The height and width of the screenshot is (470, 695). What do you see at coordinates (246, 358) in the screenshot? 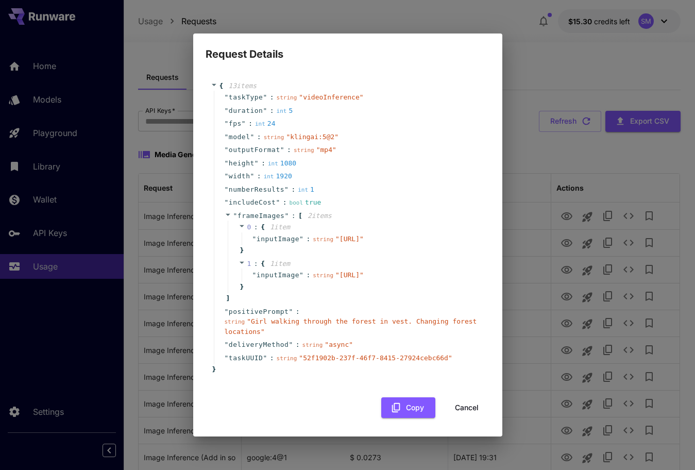
I see `span: taskUUID` at bounding box center [246, 358].